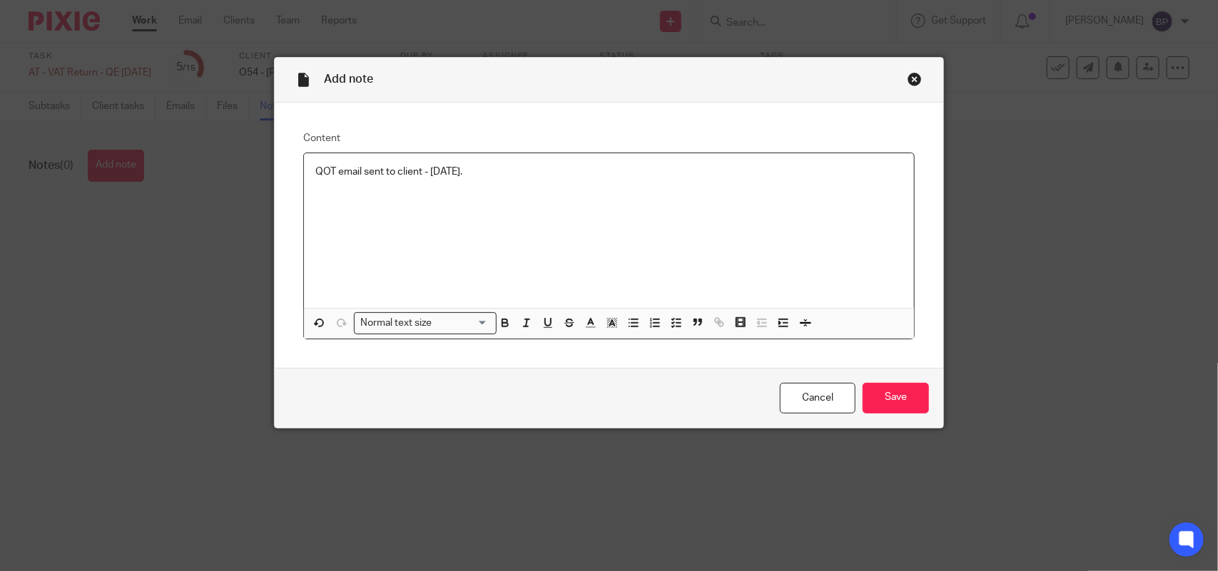 Image resolution: width=1218 pixels, height=571 pixels. What do you see at coordinates (895, 398) in the screenshot?
I see `input: Save` at bounding box center [895, 398].